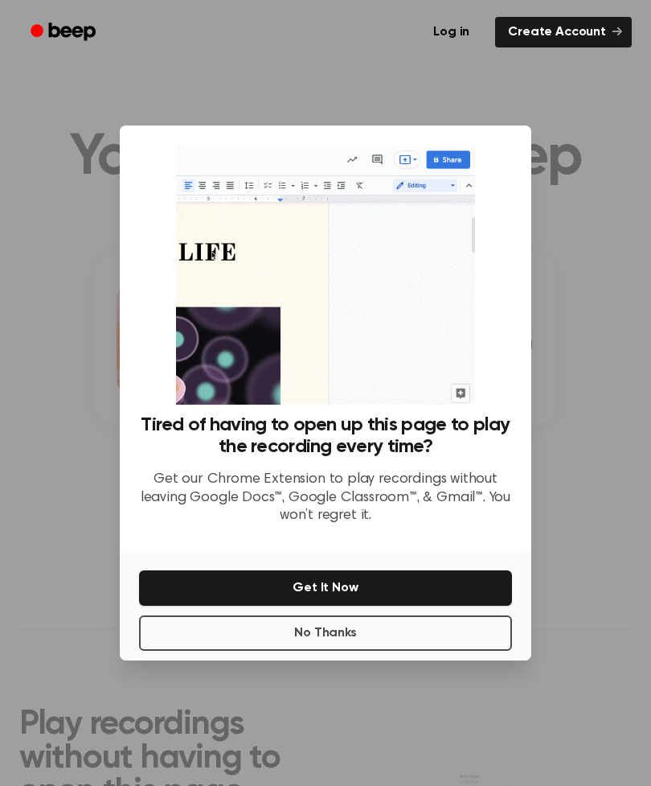 The height and width of the screenshot is (786, 651). What do you see at coordinates (326, 588) in the screenshot?
I see `button: Get It Now` at bounding box center [326, 588].